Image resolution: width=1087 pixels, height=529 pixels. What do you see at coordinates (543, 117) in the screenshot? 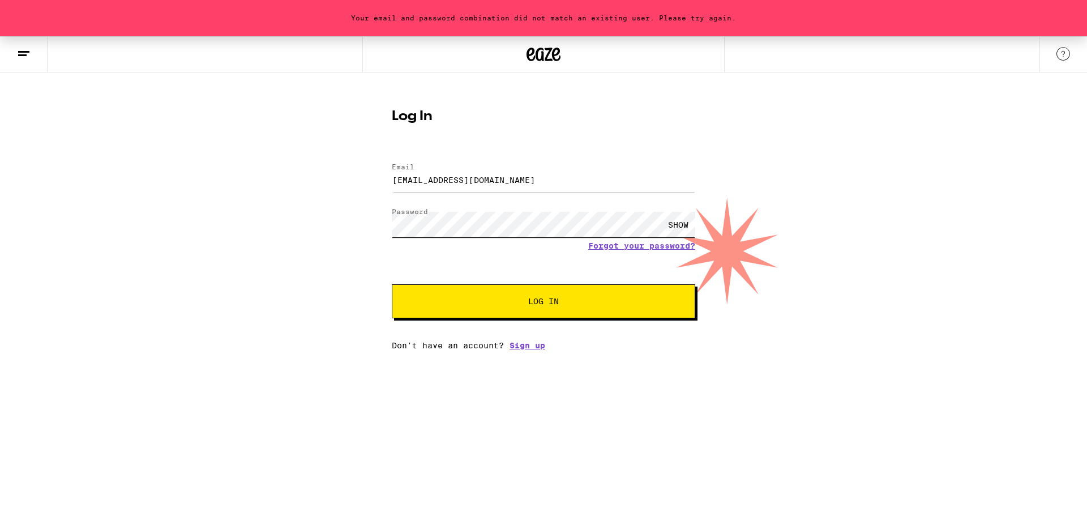
I see `h1: Log In` at bounding box center [543, 117].